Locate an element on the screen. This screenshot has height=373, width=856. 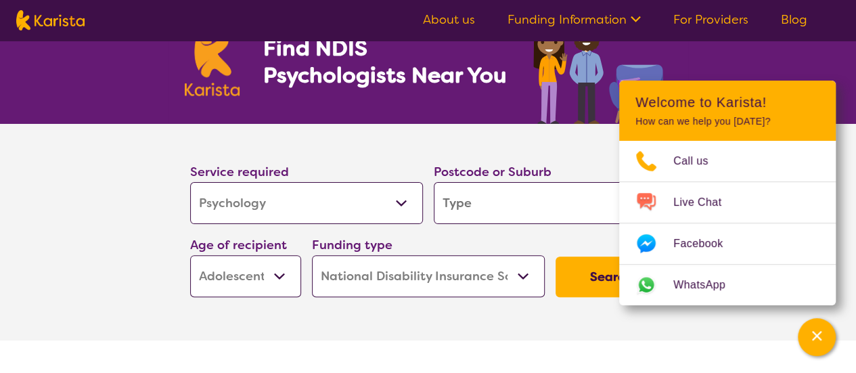
ul: Choose channel is located at coordinates (727, 223).